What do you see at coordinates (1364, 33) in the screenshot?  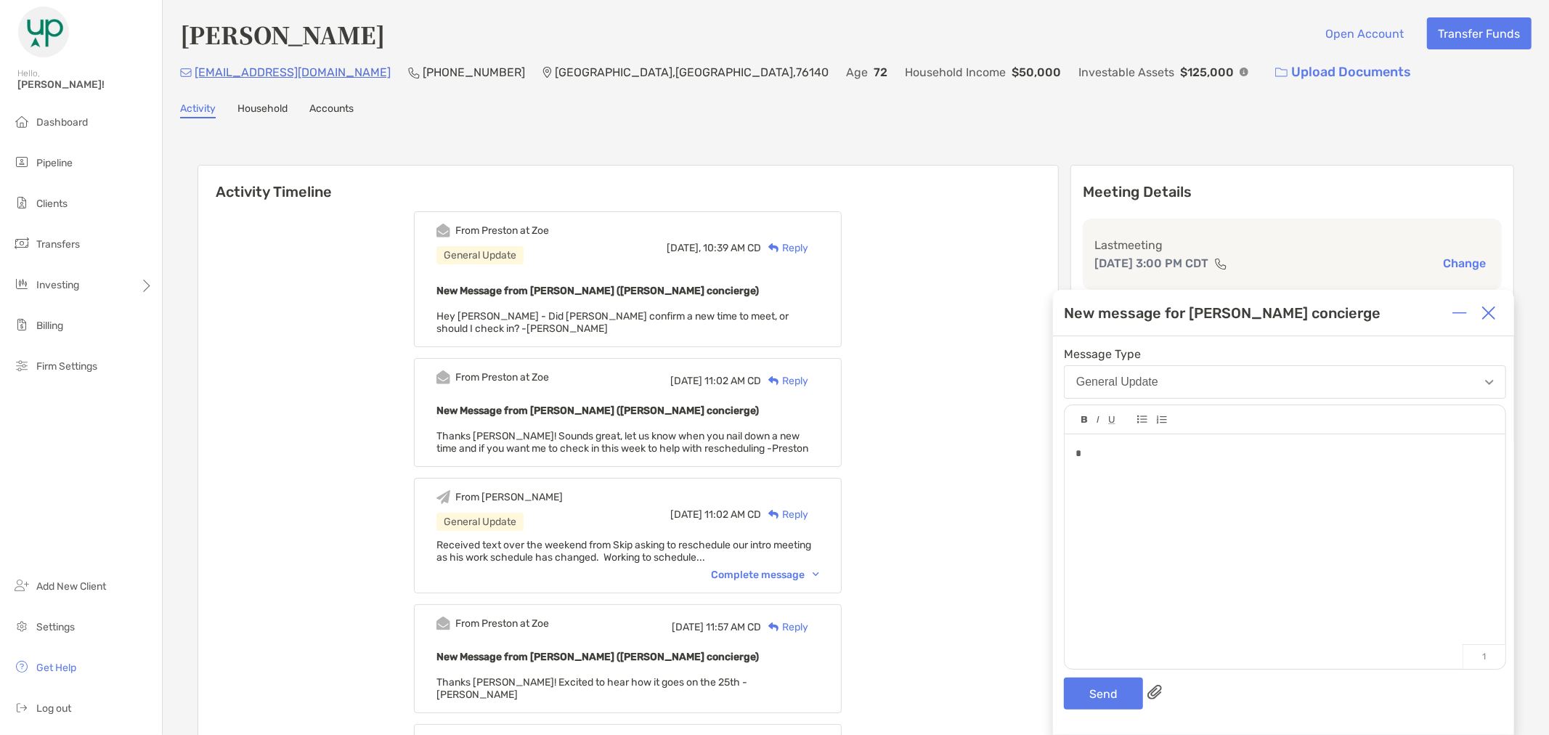 I see `button: Open Account` at bounding box center [1364, 33].